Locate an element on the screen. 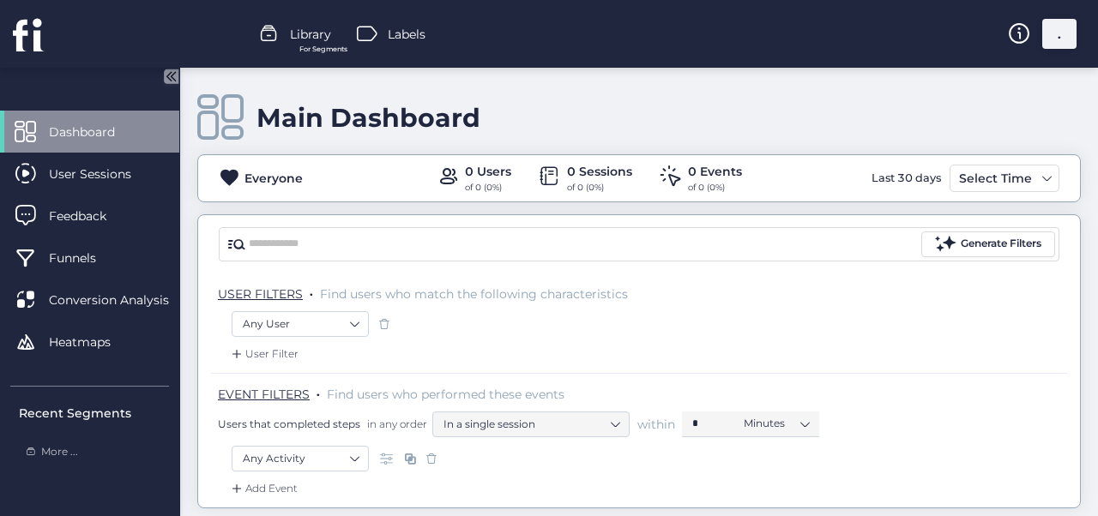 The width and height of the screenshot is (1098, 516). span: Find users who match the following characteristics is located at coordinates (473, 294).